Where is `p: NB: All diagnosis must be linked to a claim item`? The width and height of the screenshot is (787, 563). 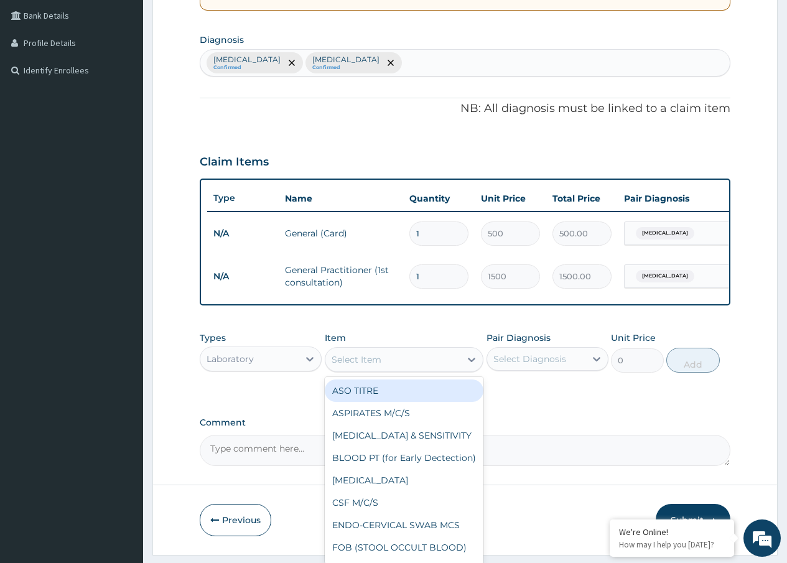 p: NB: All diagnosis must be linked to a claim item is located at coordinates (465, 109).